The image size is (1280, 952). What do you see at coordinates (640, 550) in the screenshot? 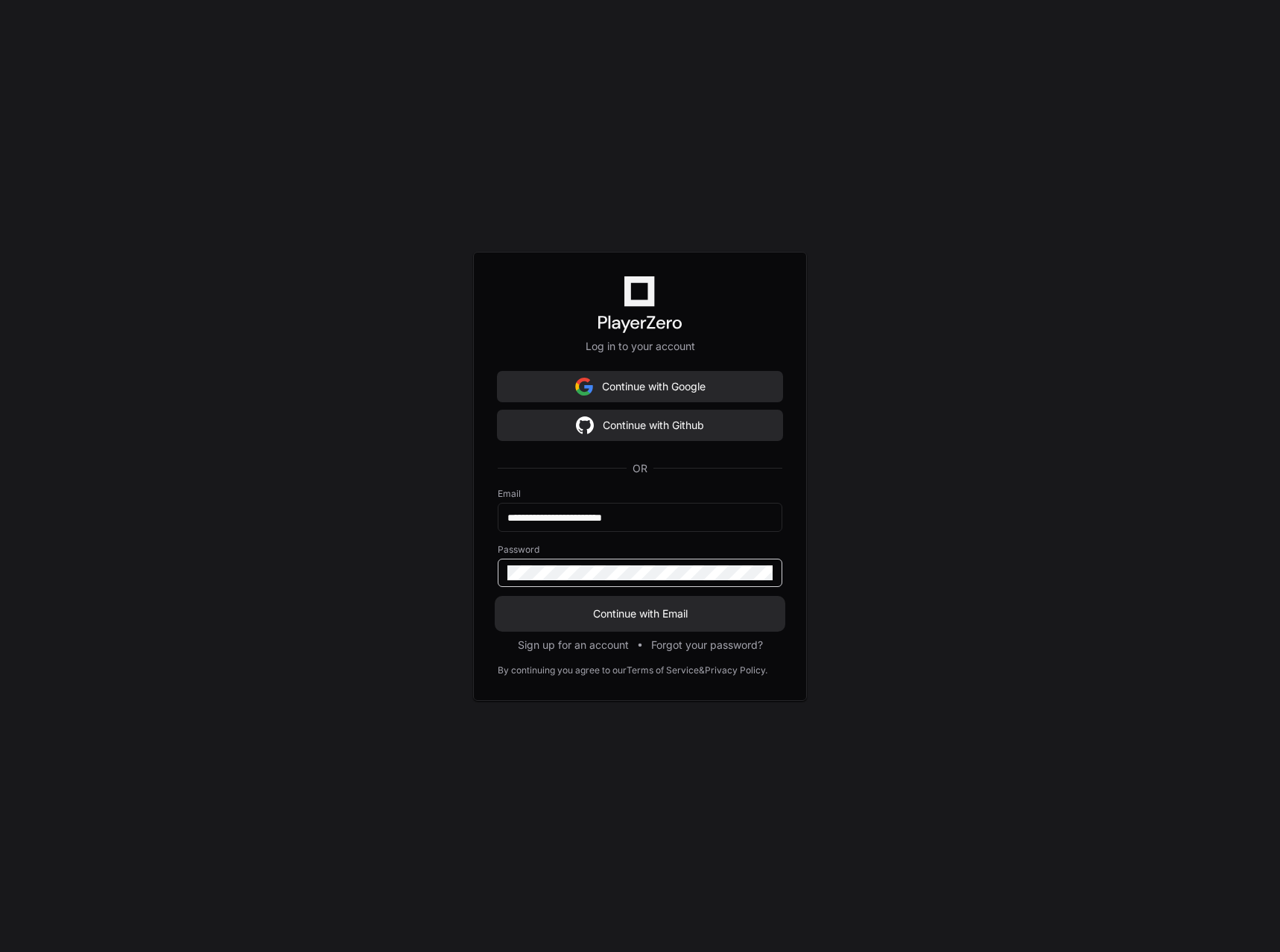
I see `label: Password` at bounding box center [640, 550].